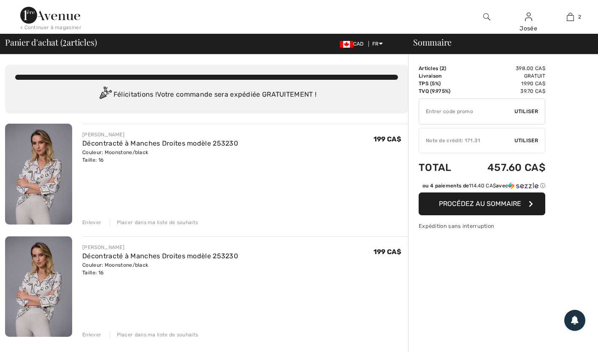 The image size is (598, 352). What do you see at coordinates (498, 42) in the screenshot?
I see `div: Sommaire` at bounding box center [498, 42].